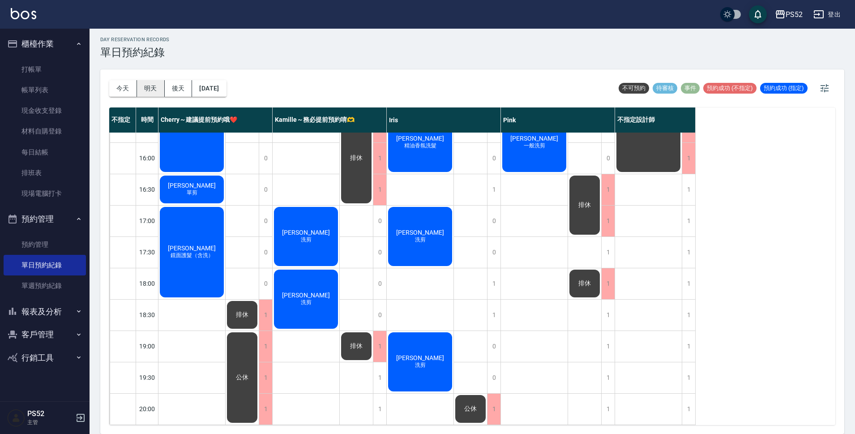 This screenshot has width=855, height=434. What do you see at coordinates (45, 219) in the screenshot?
I see `button: 預約管理` at bounding box center [45, 219].